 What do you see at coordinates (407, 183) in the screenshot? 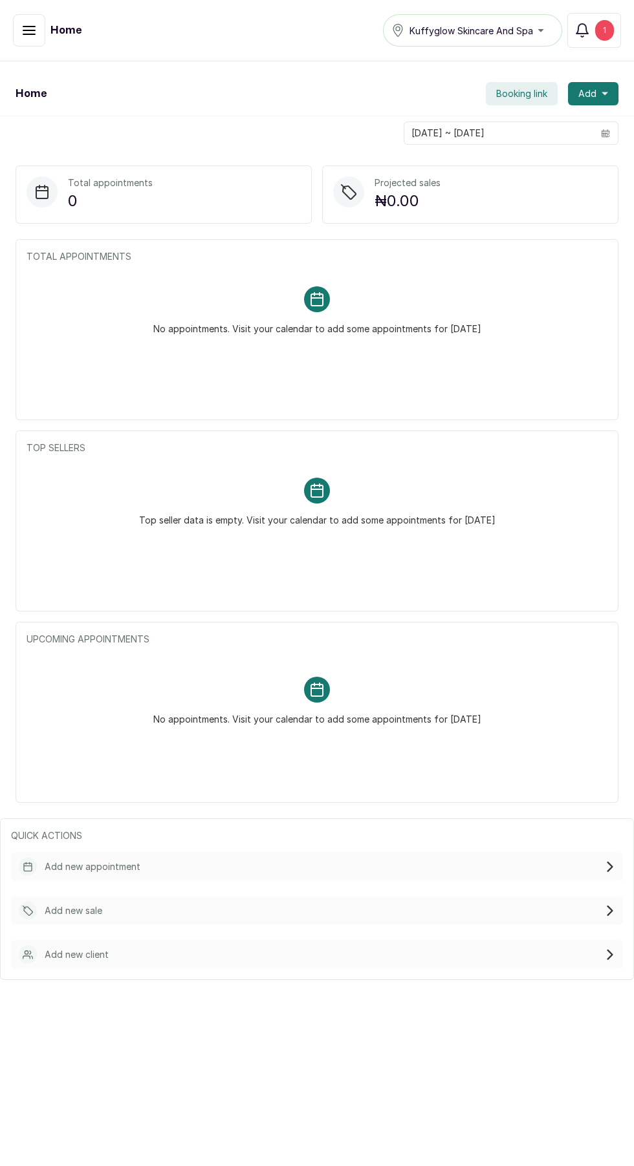
I see `p: Projected sales` at bounding box center [407, 183].